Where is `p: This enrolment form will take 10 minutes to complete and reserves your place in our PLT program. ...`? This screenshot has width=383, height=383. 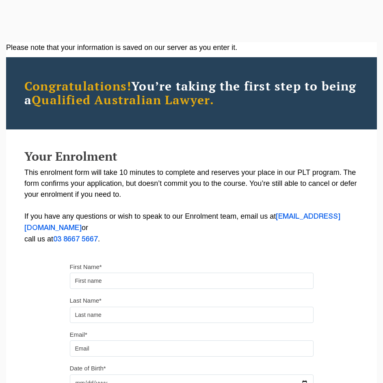 p: This enrolment form will take 10 minutes to complete and reserves your place in our PLT program. ... is located at coordinates (191, 206).